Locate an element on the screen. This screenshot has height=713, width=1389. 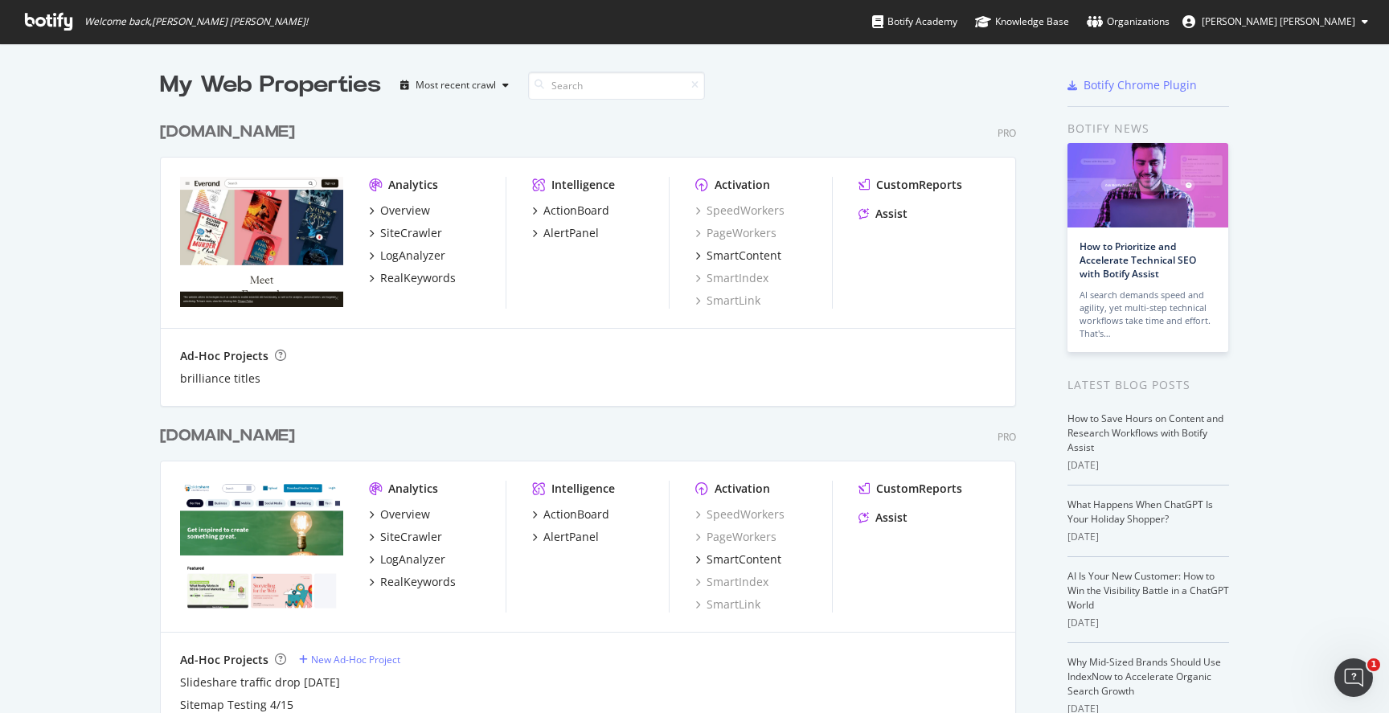
div: Organizations is located at coordinates (1128, 22).